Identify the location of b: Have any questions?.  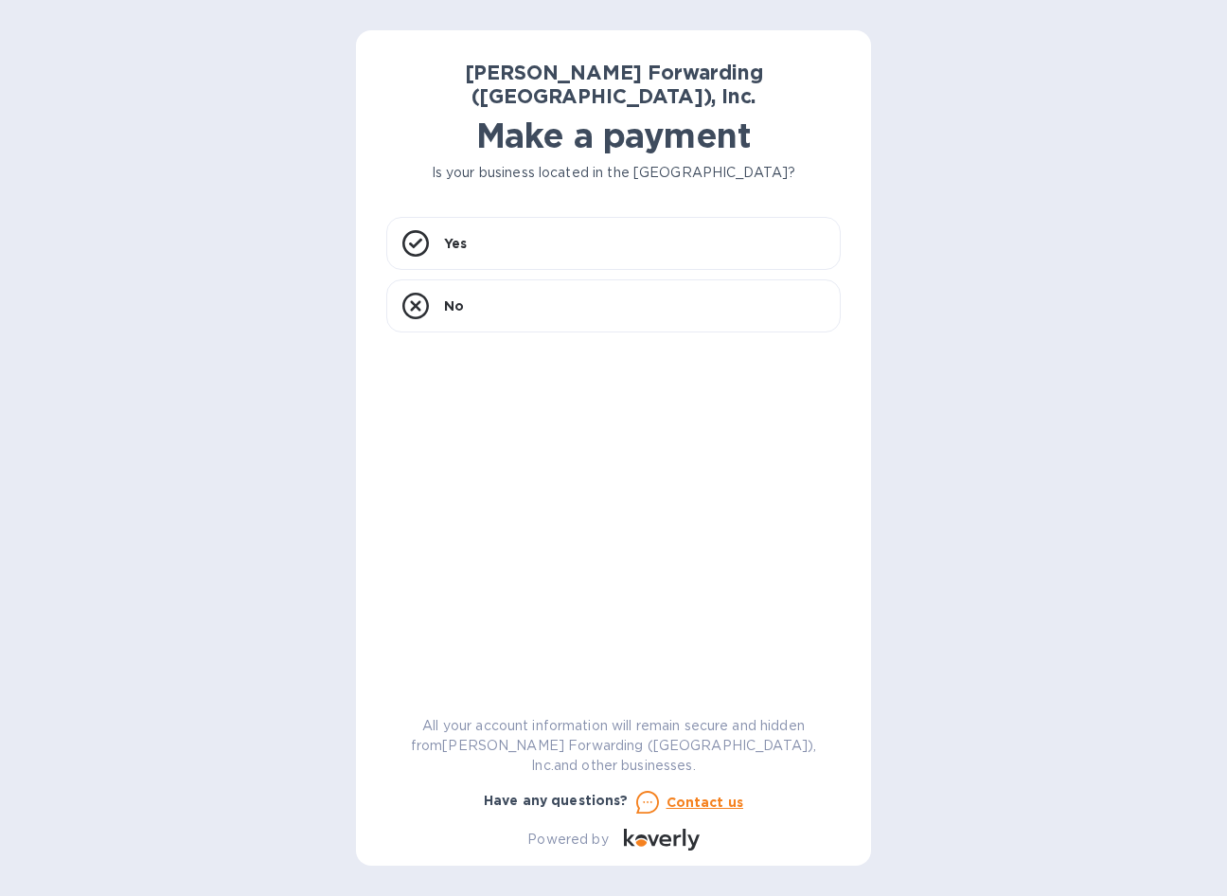
(556, 800).